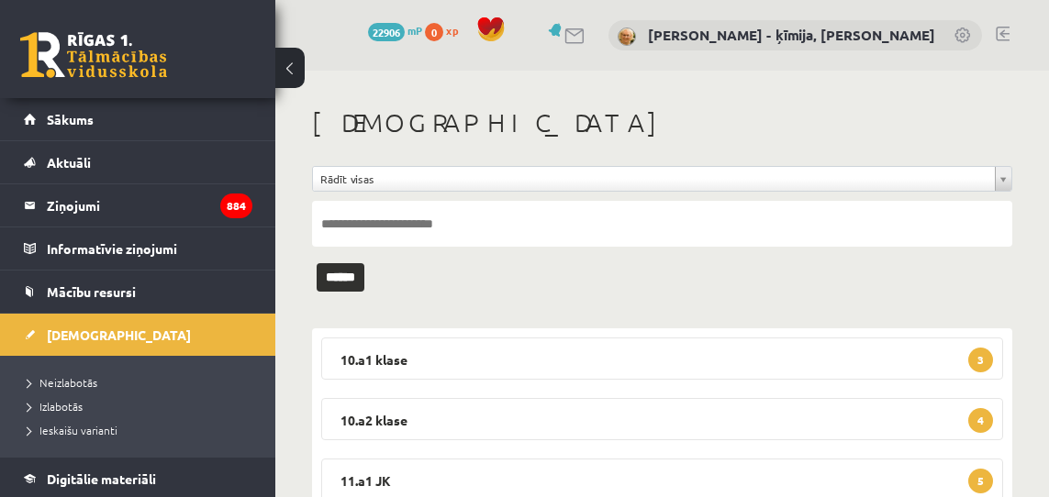 The image size is (1049, 497). Describe the element at coordinates (662, 179) in the screenshot. I see `a: Rādīt visas` at that location.